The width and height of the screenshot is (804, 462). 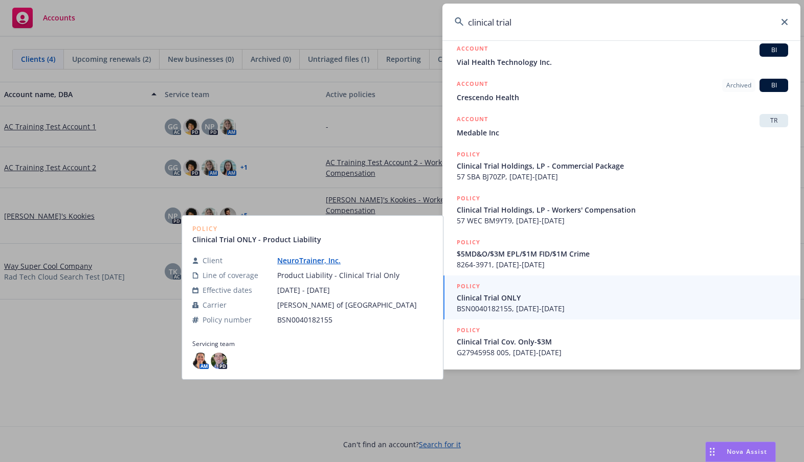 What do you see at coordinates (623, 132) in the screenshot?
I see `span: Medable Inc` at bounding box center [623, 132].